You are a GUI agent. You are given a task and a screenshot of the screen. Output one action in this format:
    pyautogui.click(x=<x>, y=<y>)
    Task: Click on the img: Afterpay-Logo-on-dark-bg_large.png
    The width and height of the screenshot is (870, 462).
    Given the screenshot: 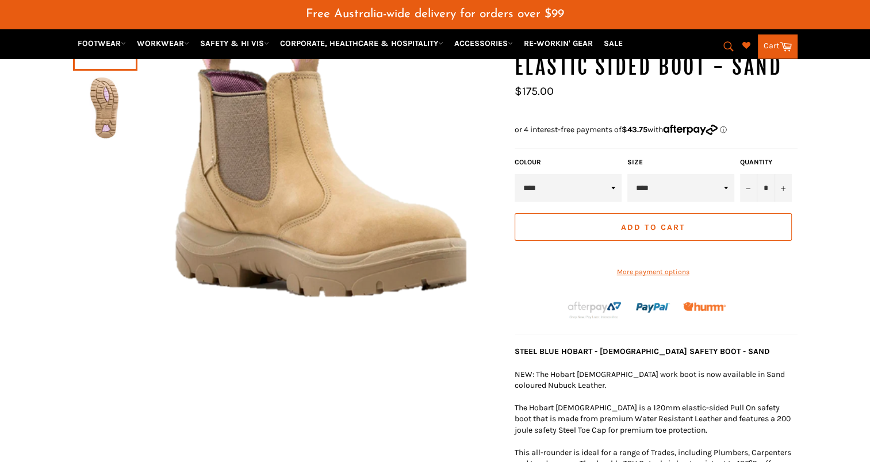 What is the action you would take?
    pyautogui.click(x=594, y=310)
    